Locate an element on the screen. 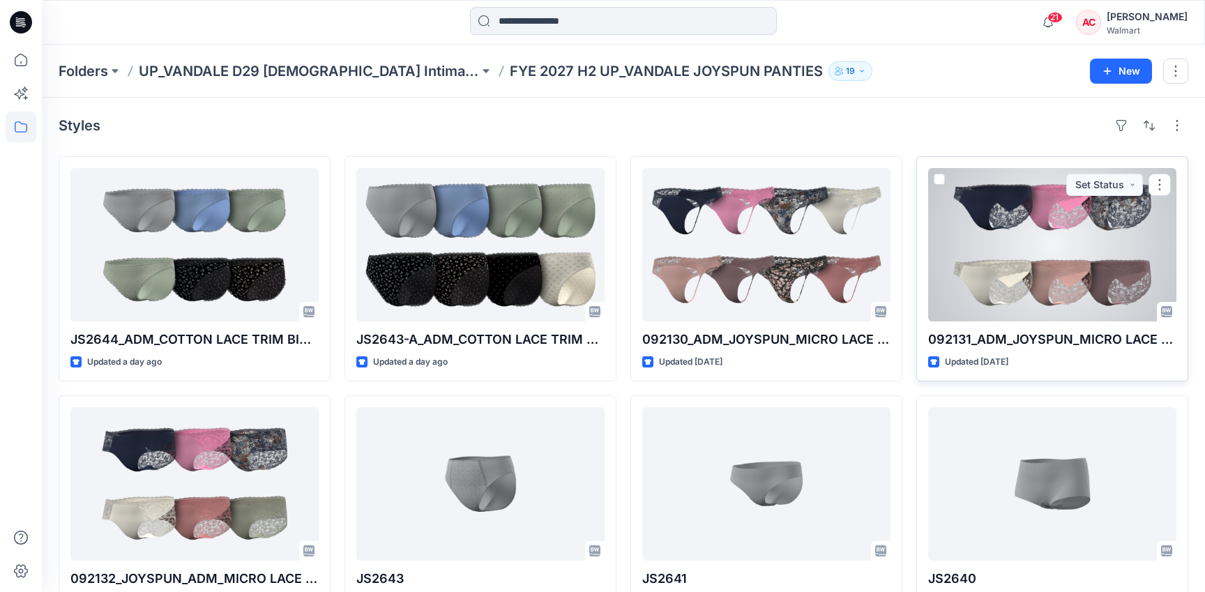 This screenshot has width=1205, height=592. p: FYE 2027 H2 UP_VANDALE JOYSPUN PANTIES is located at coordinates (666, 71).